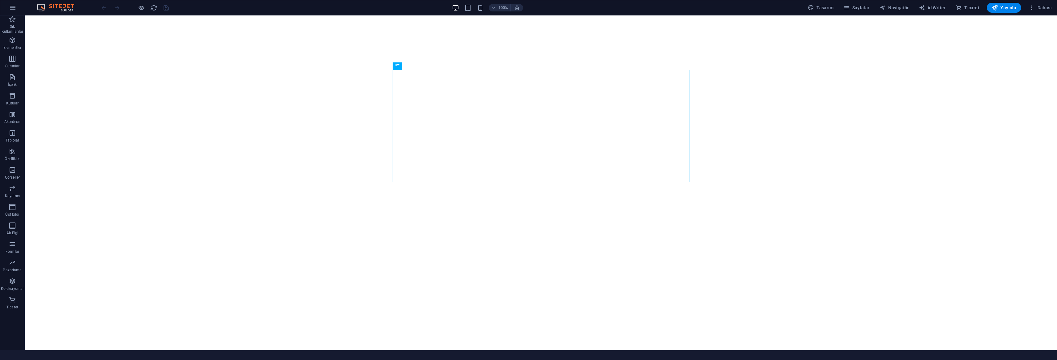 This screenshot has height=360, width=1057. Describe the element at coordinates (968, 8) in the screenshot. I see `span: Ticaret` at that location.